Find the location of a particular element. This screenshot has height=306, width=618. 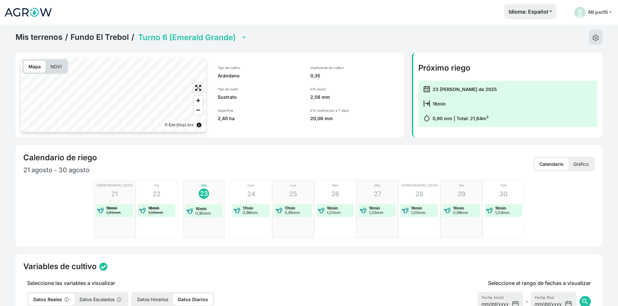

canvas: Map is located at coordinates (113, 95).